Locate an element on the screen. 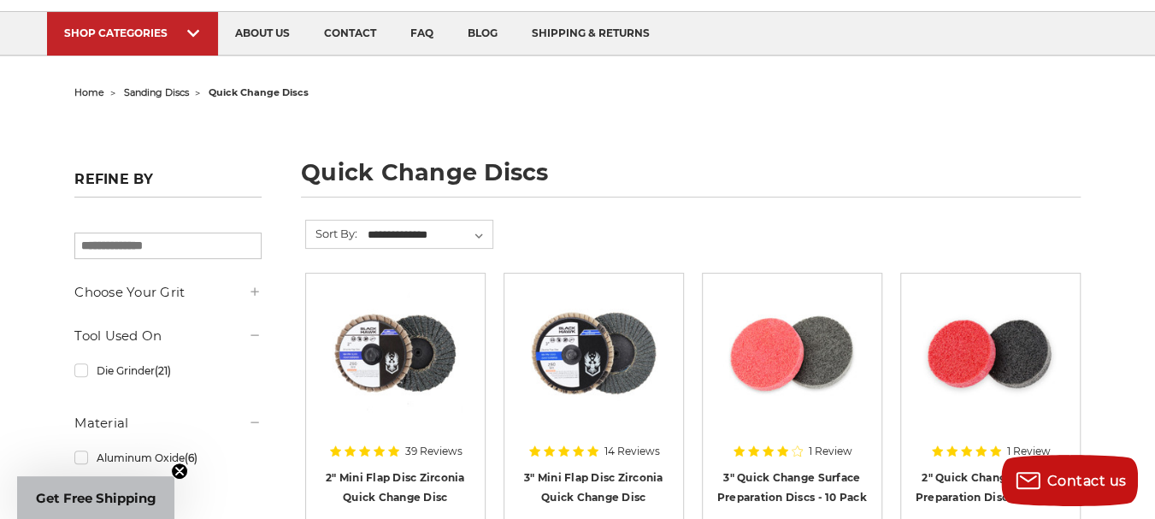  label: Sort By: is located at coordinates (332, 233).